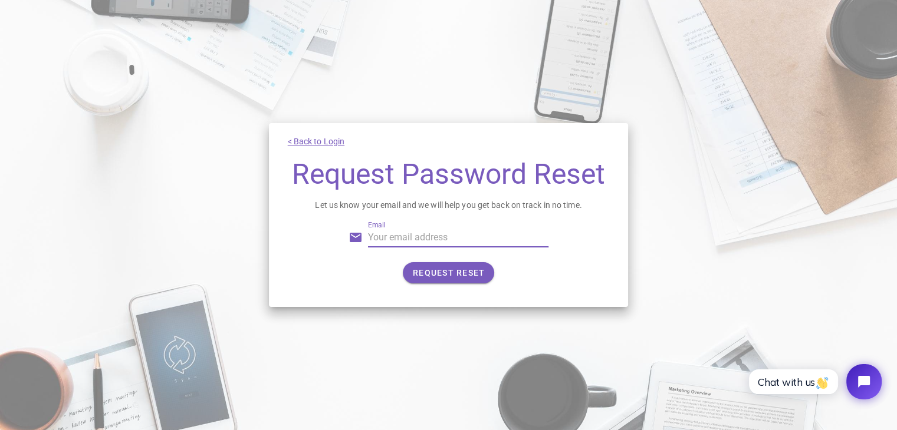 The width and height of the screenshot is (897, 430). What do you see at coordinates (458, 238) in the screenshot?
I see `input: Your email address` at bounding box center [458, 238].